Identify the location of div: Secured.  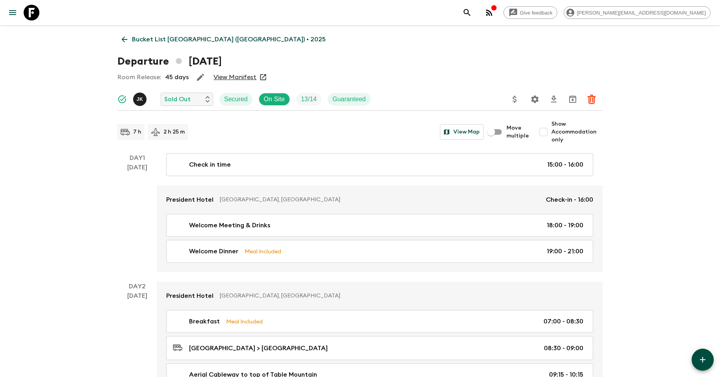
(236, 99).